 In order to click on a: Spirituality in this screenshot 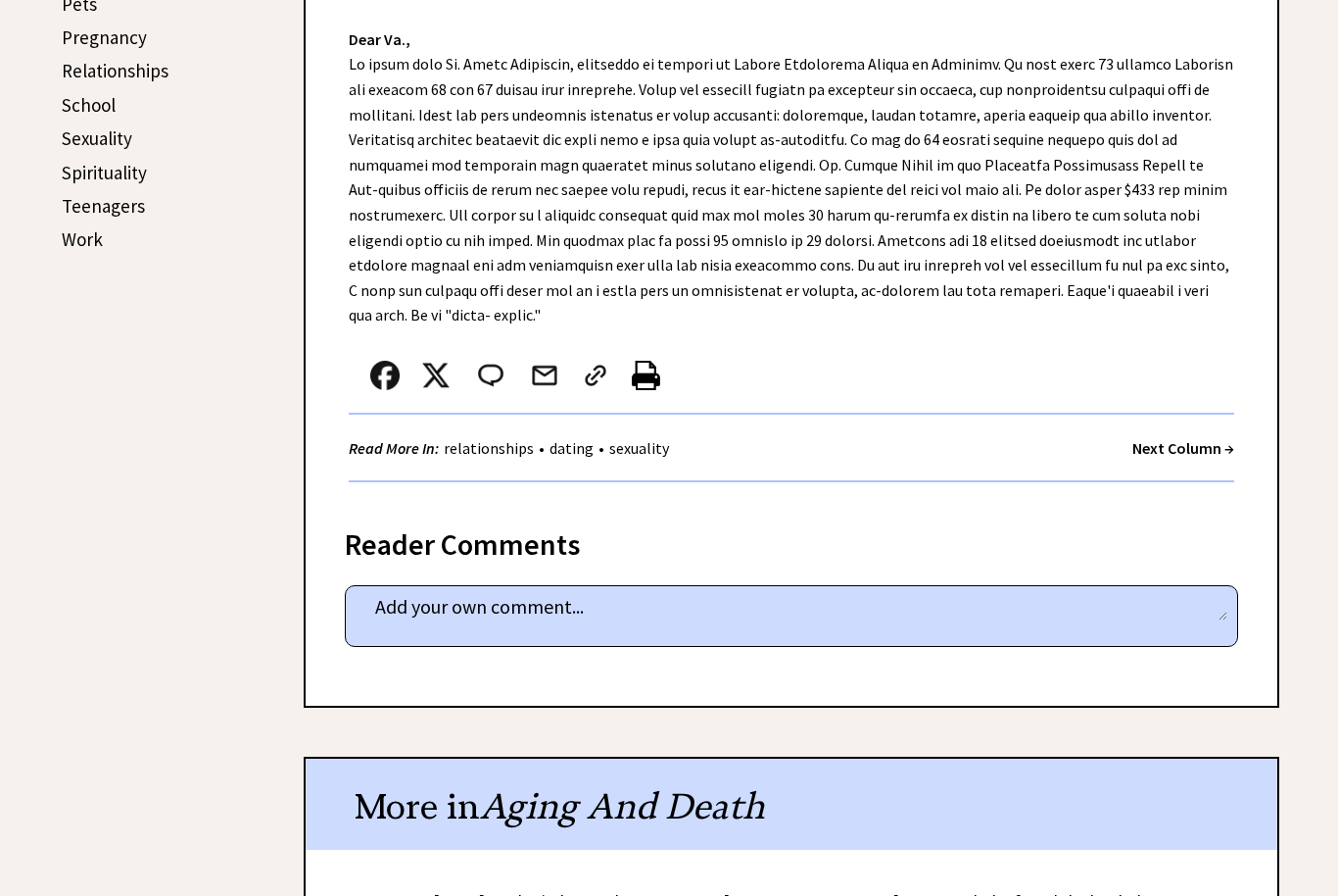, I will do `click(104, 173)`.